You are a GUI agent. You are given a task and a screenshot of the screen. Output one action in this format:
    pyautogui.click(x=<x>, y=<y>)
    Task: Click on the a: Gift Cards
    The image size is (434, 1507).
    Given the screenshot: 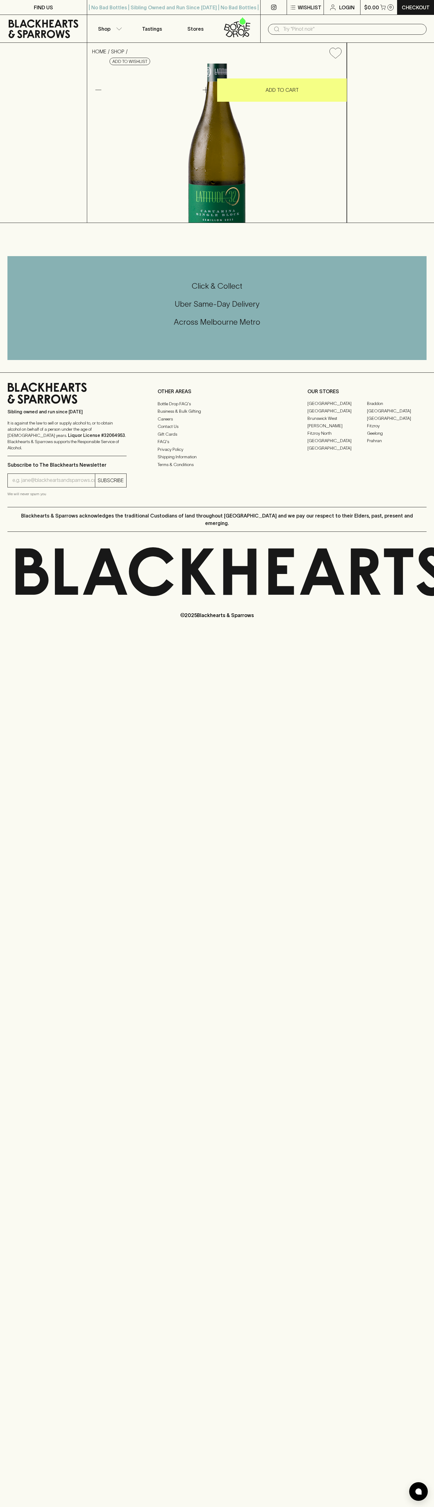 What is the action you would take?
    pyautogui.click(x=217, y=434)
    